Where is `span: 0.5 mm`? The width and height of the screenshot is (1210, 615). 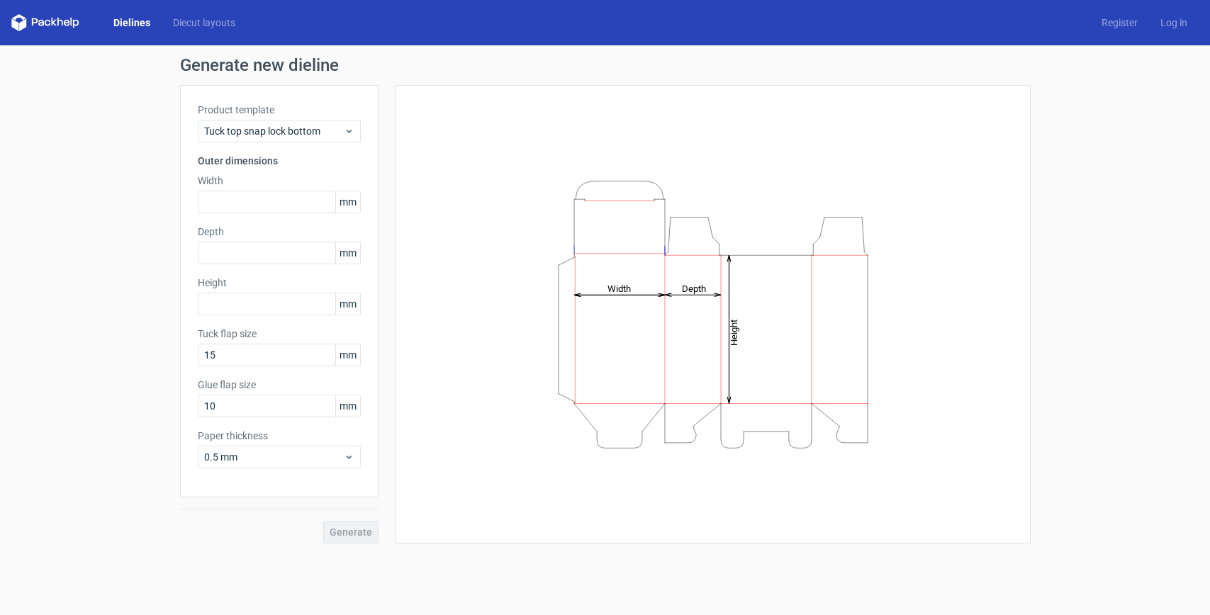
span: 0.5 mm is located at coordinates (274, 457).